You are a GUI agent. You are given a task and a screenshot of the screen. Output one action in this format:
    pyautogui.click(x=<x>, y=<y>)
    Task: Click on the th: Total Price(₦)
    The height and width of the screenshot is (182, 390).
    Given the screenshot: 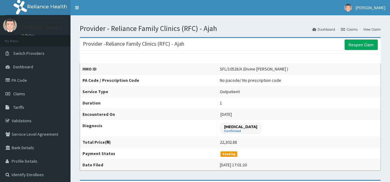 What is the action you would take?
    pyautogui.click(x=149, y=142)
    